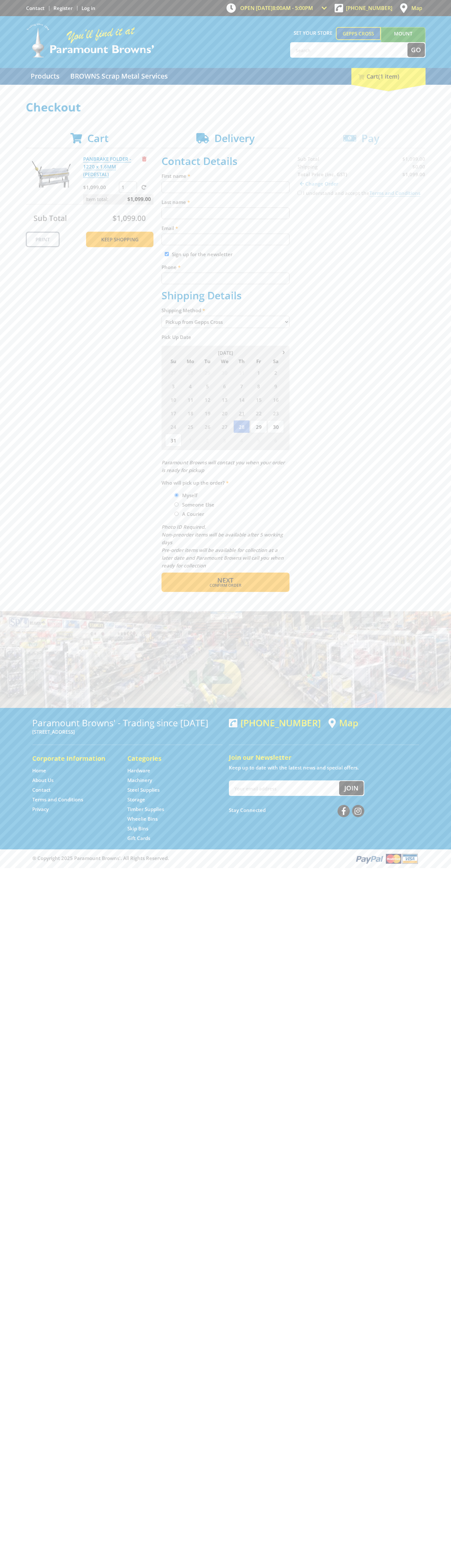  Describe the element at coordinates (190, 427) in the screenshot. I see `span: 25` at that location.